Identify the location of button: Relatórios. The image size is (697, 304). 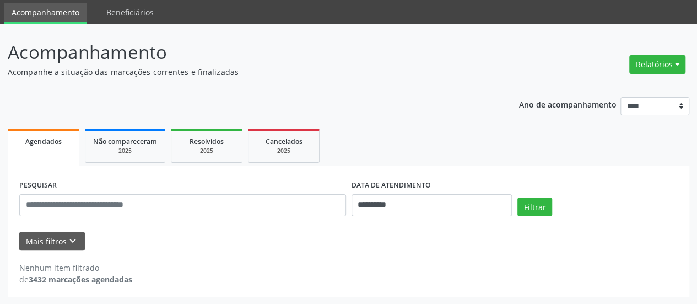
(657, 64).